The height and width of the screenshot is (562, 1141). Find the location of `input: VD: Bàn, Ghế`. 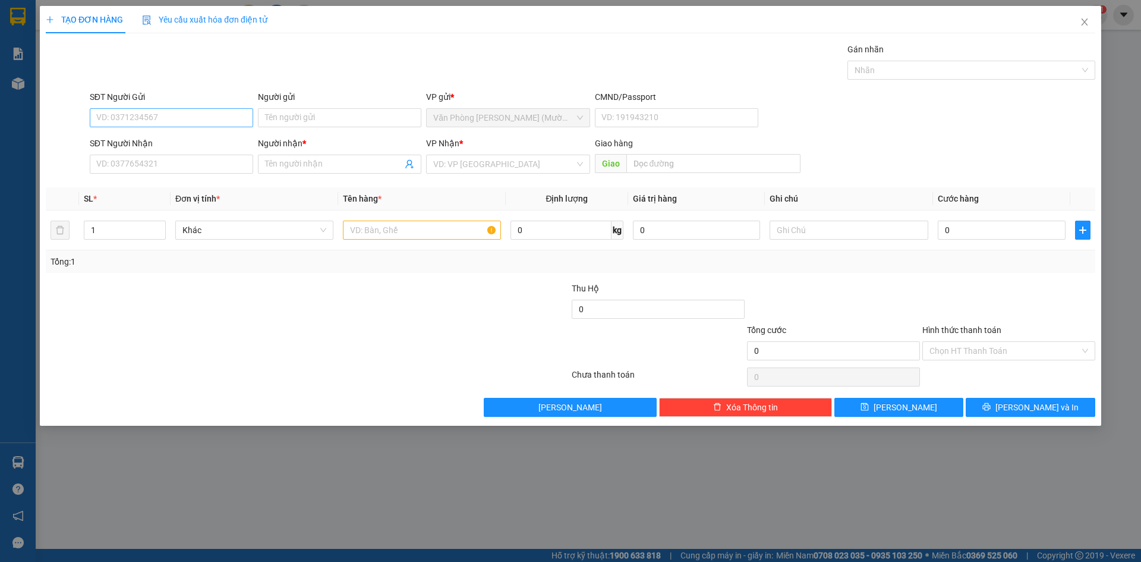

input: VD: Bàn, Ghế is located at coordinates (422, 230).